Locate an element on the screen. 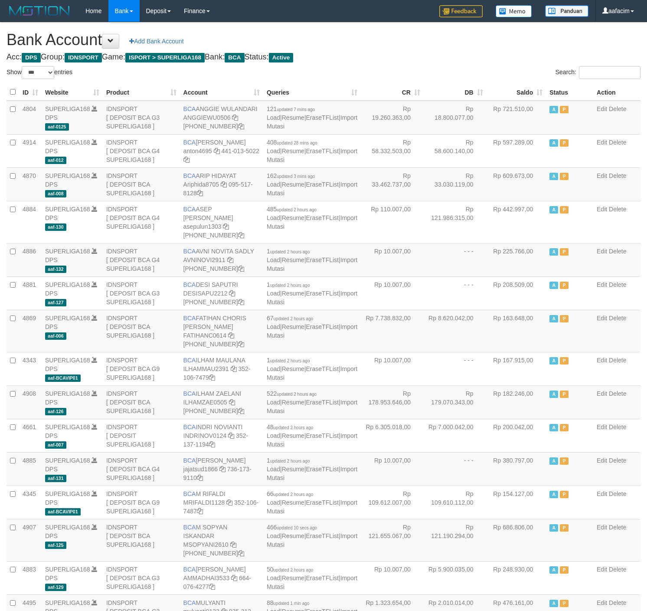 The height and width of the screenshot is (611, 647). td: ILHAM MAULANA 352-106-7479 is located at coordinates (222, 368).